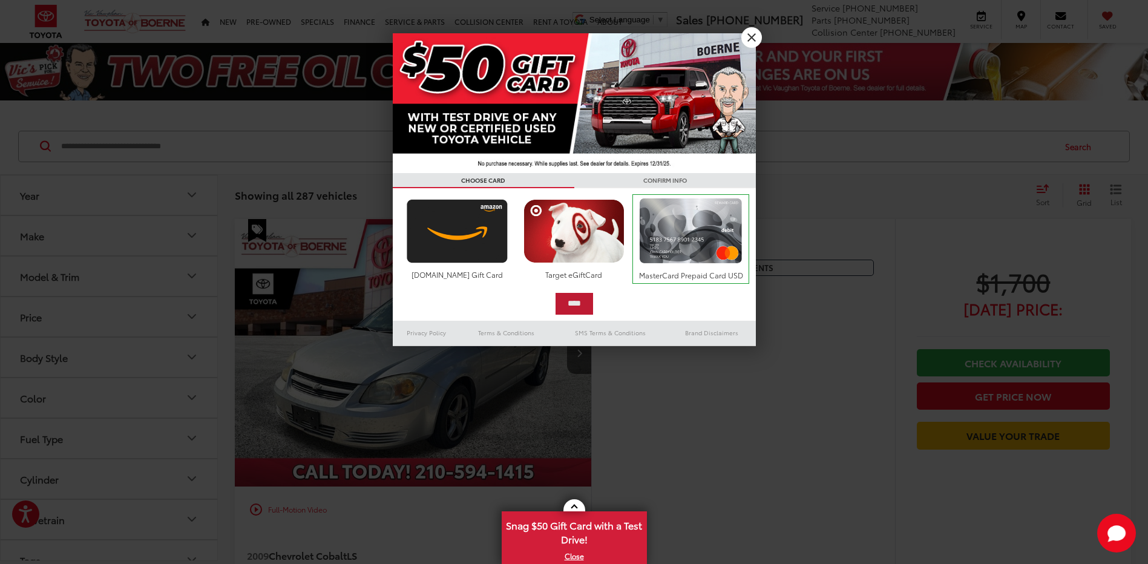 The width and height of the screenshot is (1148, 564). Describe the element at coordinates (1117, 533) in the screenshot. I see `svg: Start Chat` at that location.